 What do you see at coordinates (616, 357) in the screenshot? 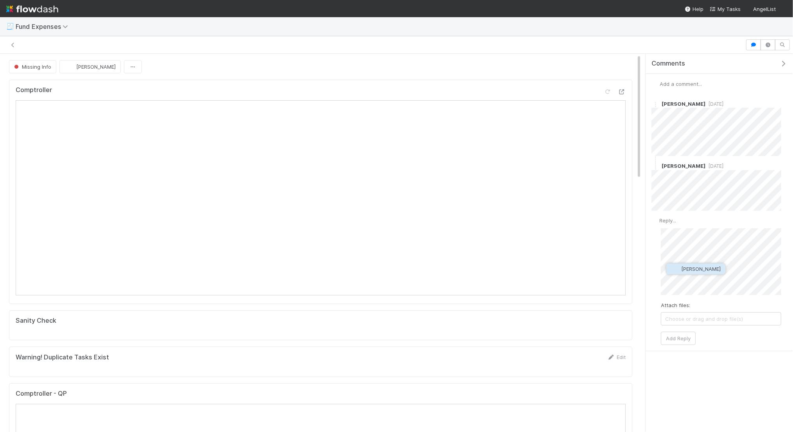
I see `a: Edit` at bounding box center [616, 357].